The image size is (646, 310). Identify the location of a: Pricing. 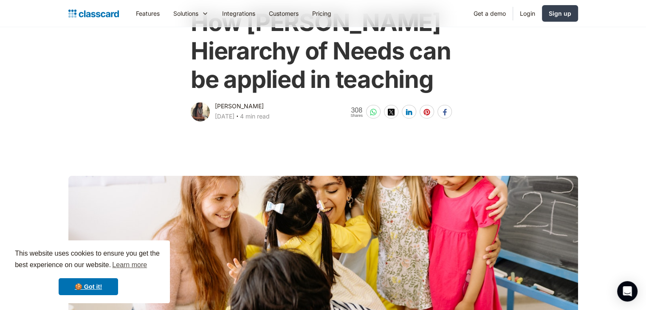
(322, 13).